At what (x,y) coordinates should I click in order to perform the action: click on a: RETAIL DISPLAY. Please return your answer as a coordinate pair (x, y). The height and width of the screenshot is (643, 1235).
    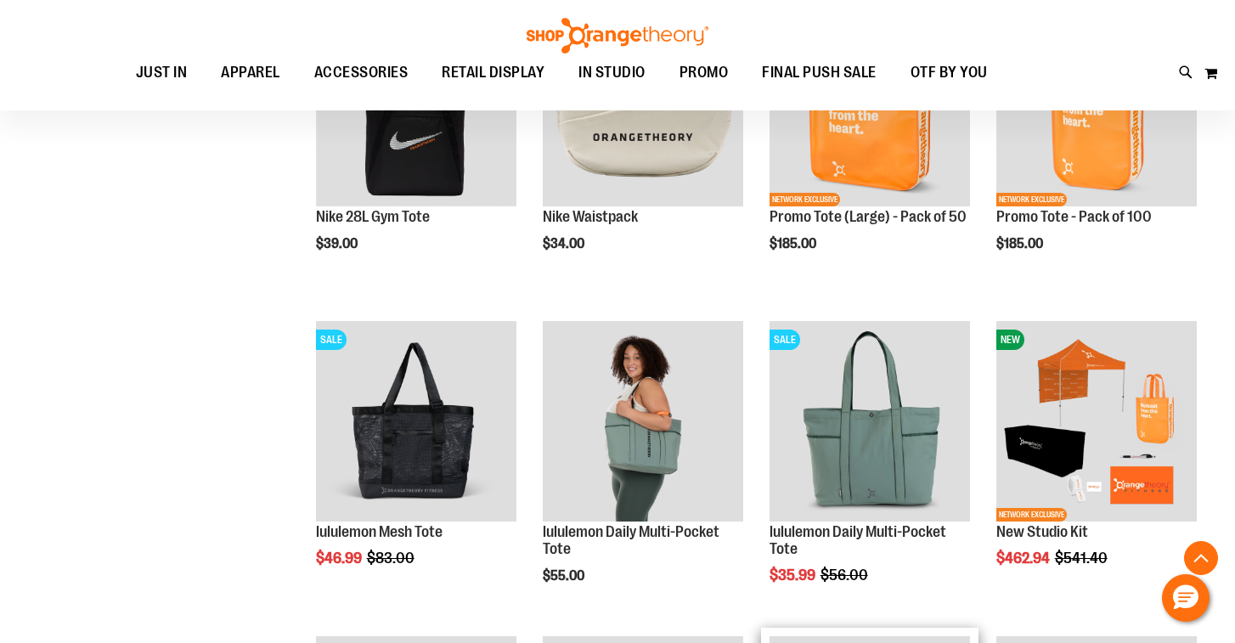
    Looking at the image, I should click on (493, 73).